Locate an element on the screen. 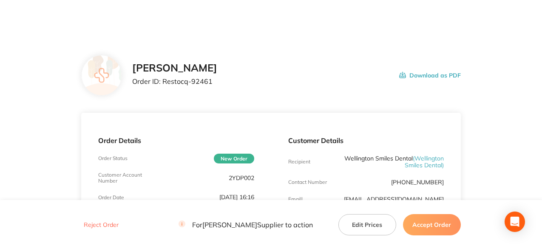  span: ( Wellington Smiles Dental ) is located at coordinates (424, 162).